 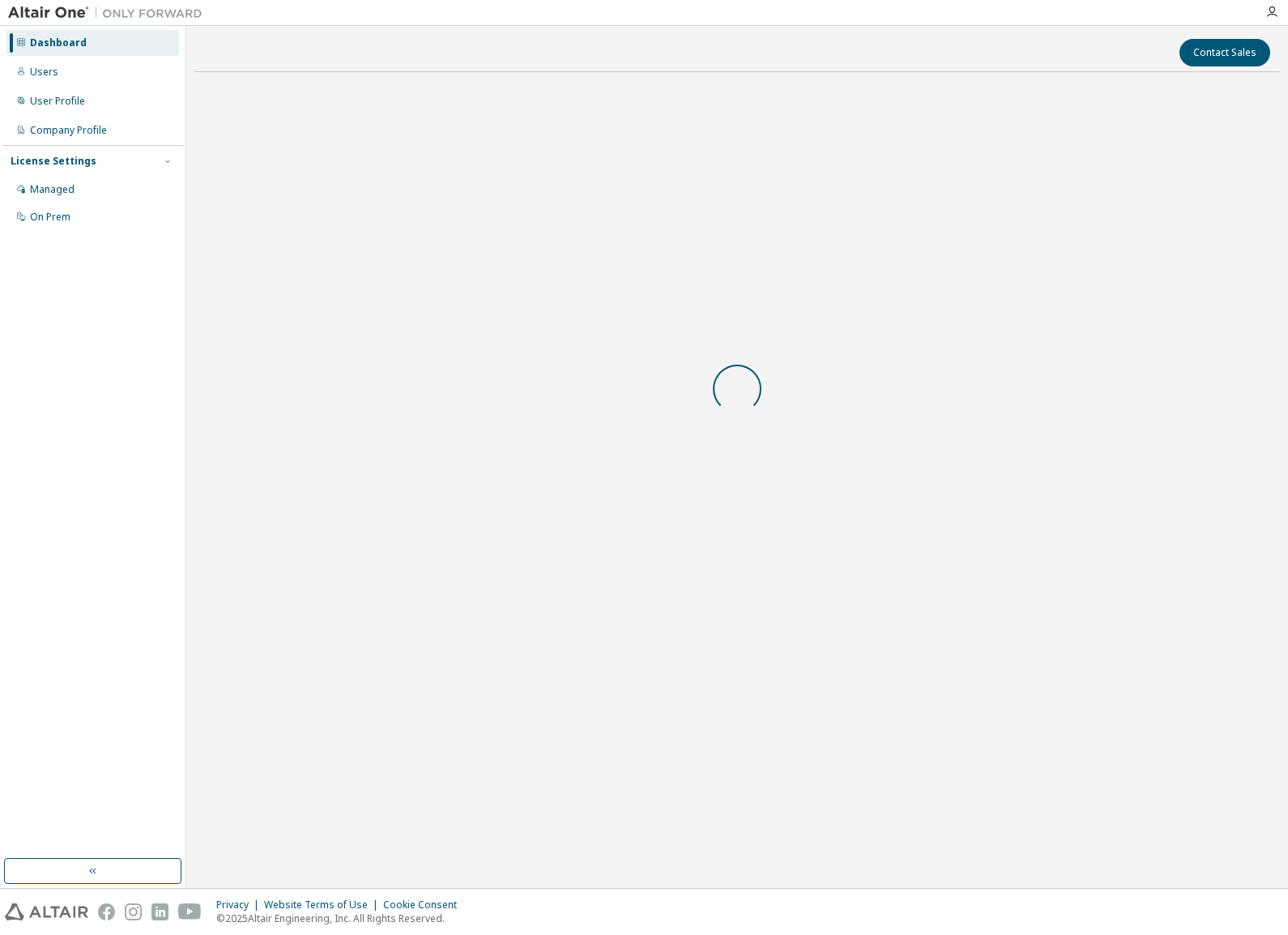 What do you see at coordinates (58, 43) in the screenshot?
I see `div: Dashboard` at bounding box center [58, 43].